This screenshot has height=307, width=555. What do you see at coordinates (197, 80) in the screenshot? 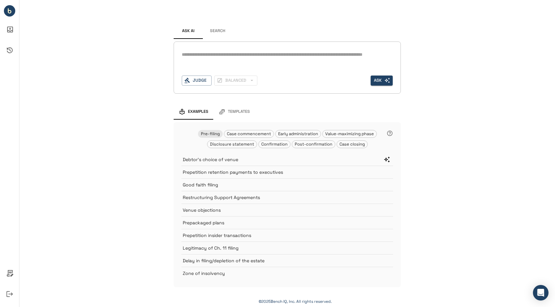
I see `button: Judge` at bounding box center [197, 80].